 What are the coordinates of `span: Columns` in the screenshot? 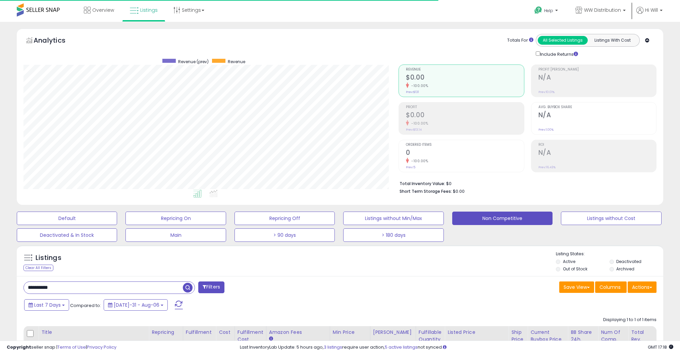 It's located at (610, 287).